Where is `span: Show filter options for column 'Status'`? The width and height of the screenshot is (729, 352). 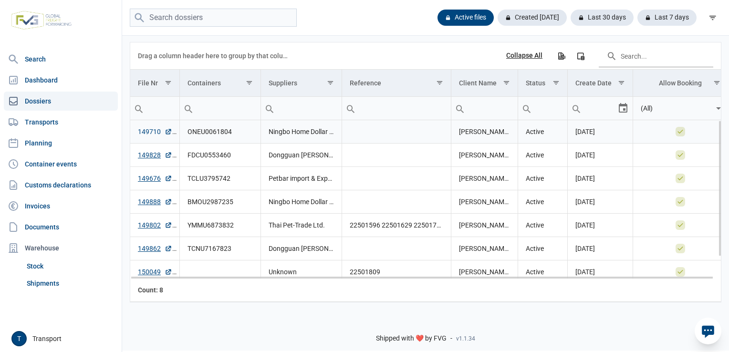 span: Show filter options for column 'Status' is located at coordinates (556, 83).